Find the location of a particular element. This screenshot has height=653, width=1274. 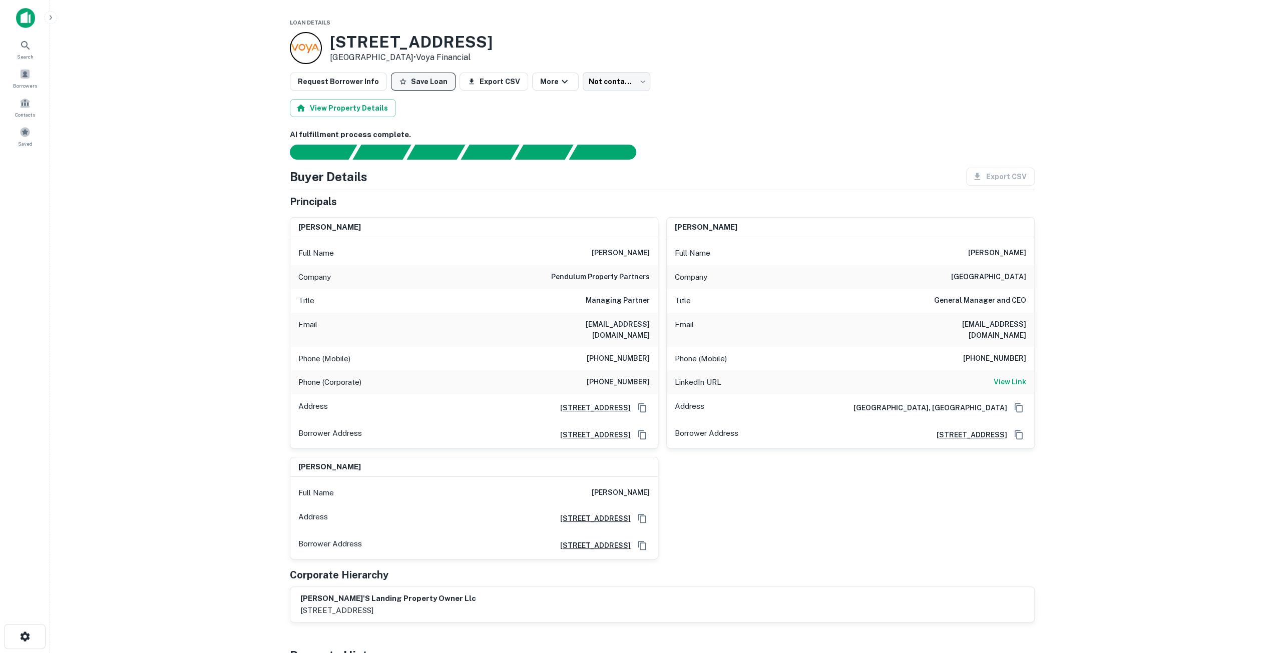

h6: Managing Partner is located at coordinates (618, 301).